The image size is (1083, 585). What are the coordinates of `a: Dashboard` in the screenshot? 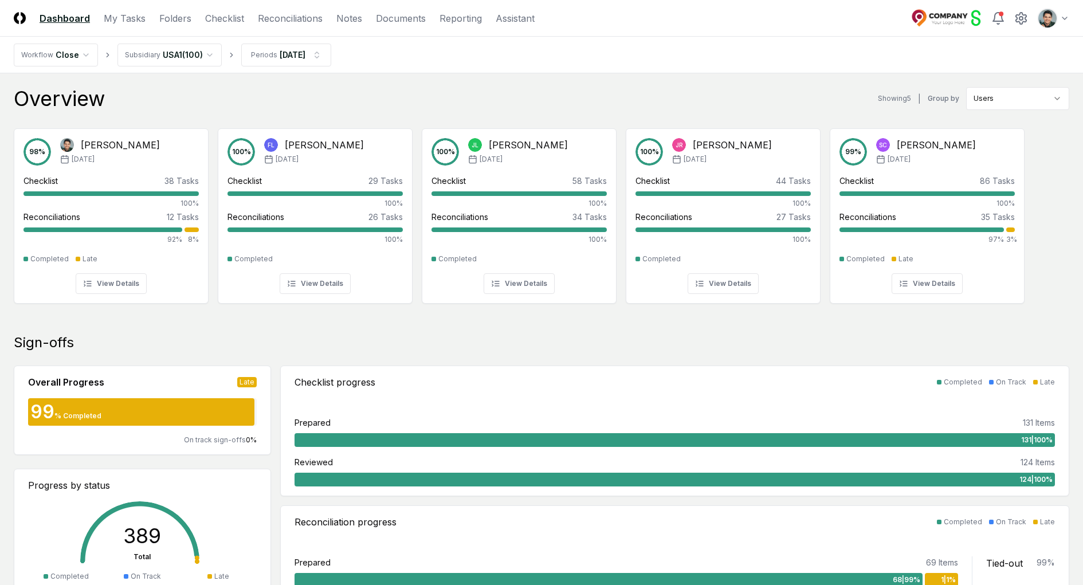 It's located at (65, 18).